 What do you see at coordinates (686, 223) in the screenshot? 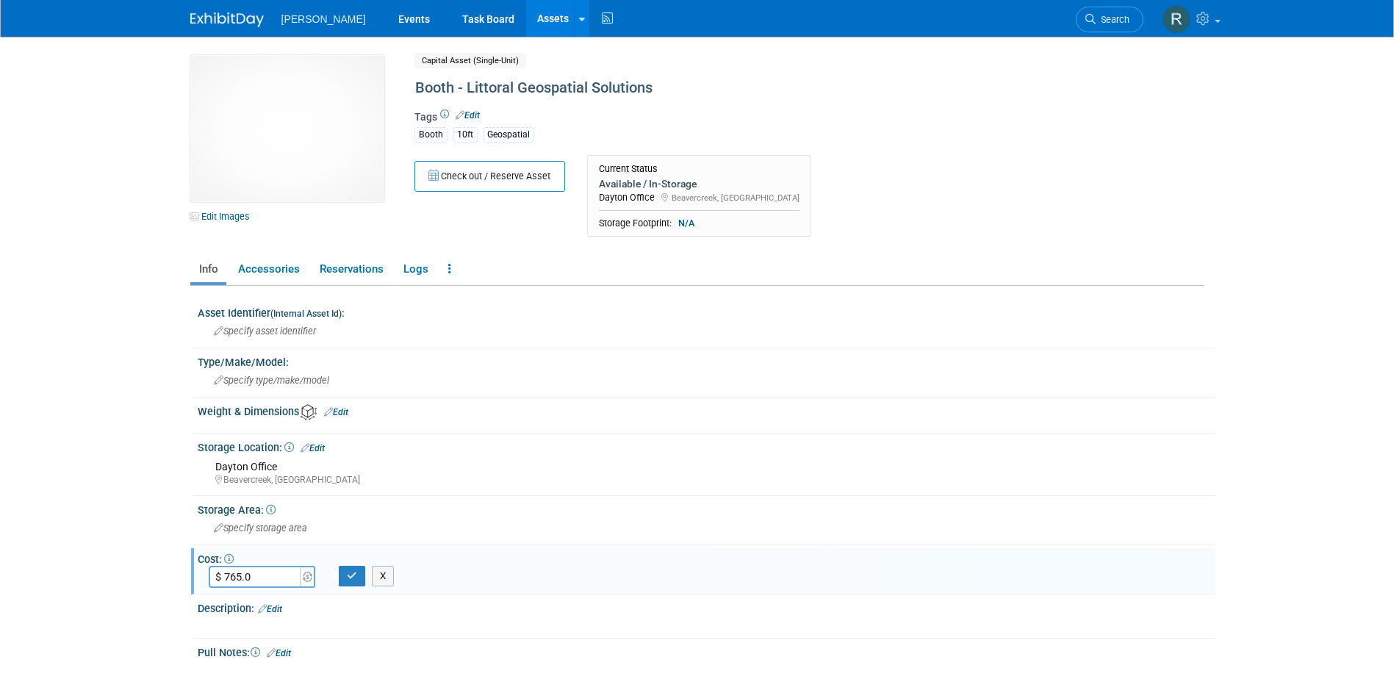
I see `span: N/A` at bounding box center [686, 223].